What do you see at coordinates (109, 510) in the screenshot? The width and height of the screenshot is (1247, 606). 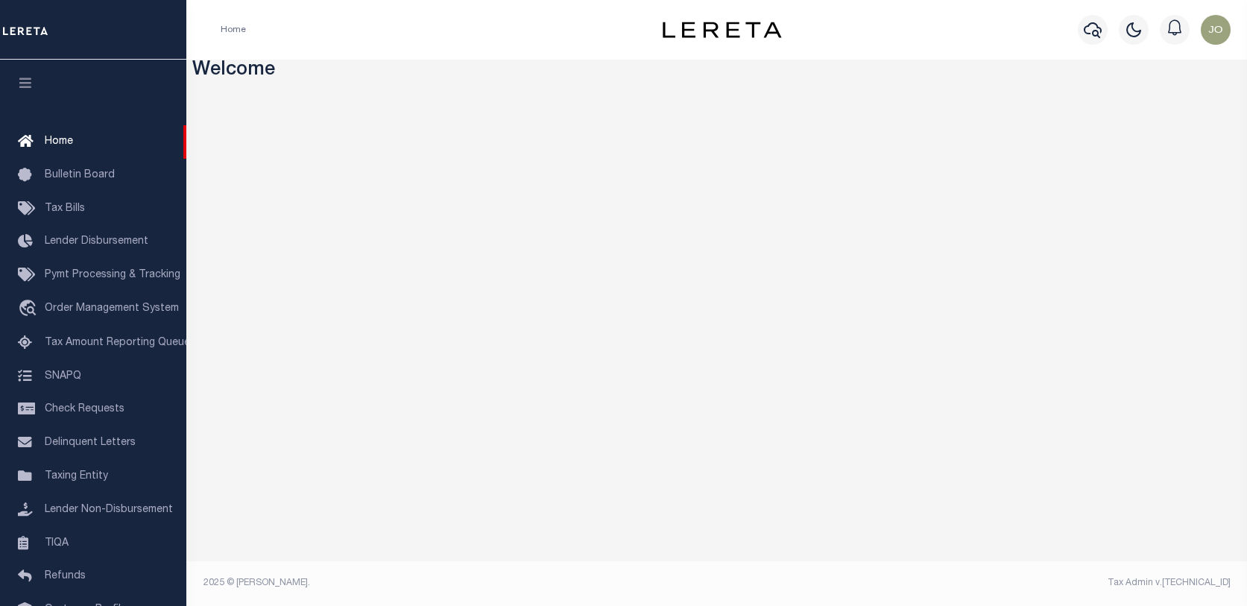 I see `span: Lender Non-Disbursement` at bounding box center [109, 510].